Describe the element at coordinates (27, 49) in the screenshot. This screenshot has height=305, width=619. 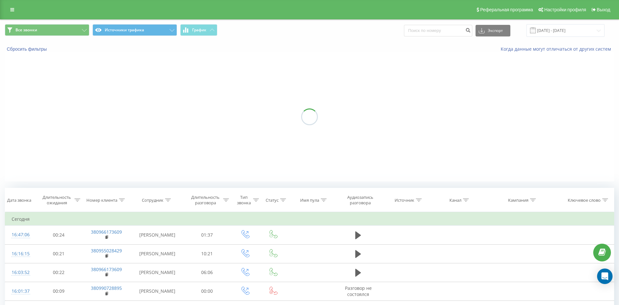
I see `button: Сбросить фильтры` at that location.